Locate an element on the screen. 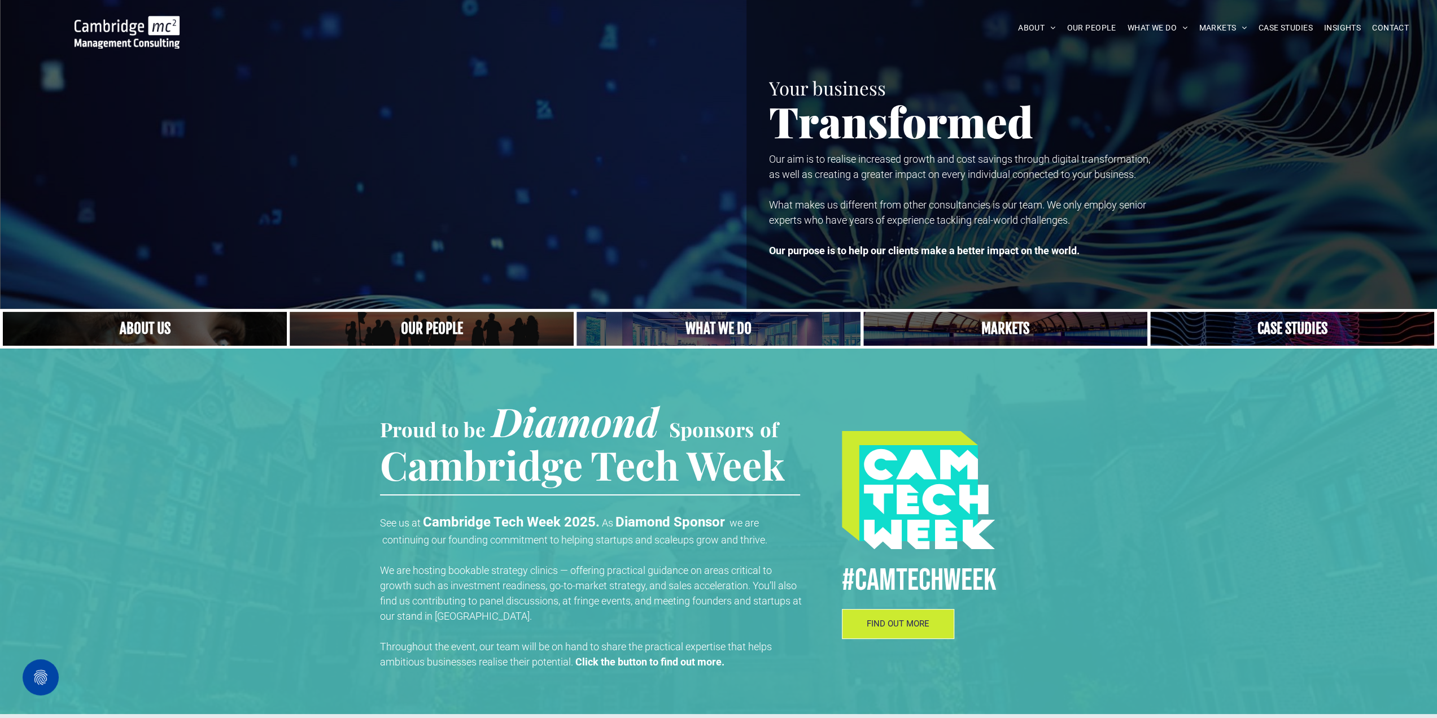 This screenshot has height=718, width=1437. a: FIND OUT MORE is located at coordinates (898, 623).